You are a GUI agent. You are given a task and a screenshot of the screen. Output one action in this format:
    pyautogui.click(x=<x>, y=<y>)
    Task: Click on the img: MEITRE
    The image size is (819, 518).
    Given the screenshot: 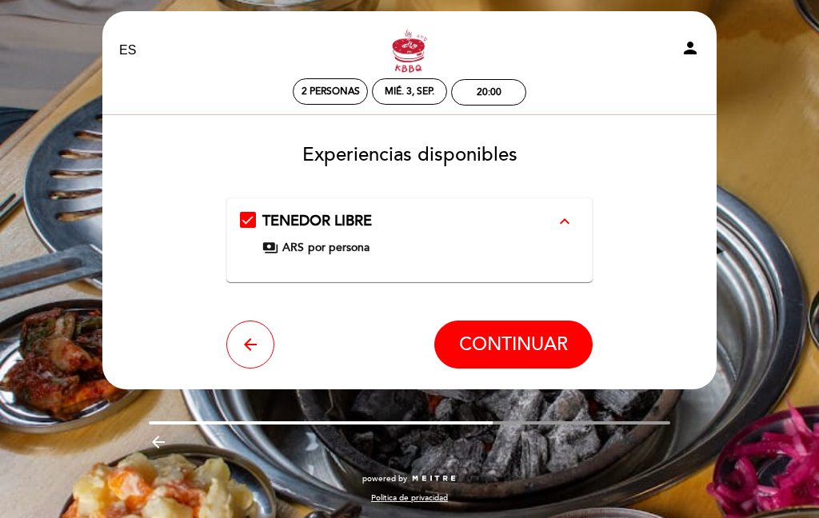 What is the action you would take?
    pyautogui.click(x=433, y=479)
    